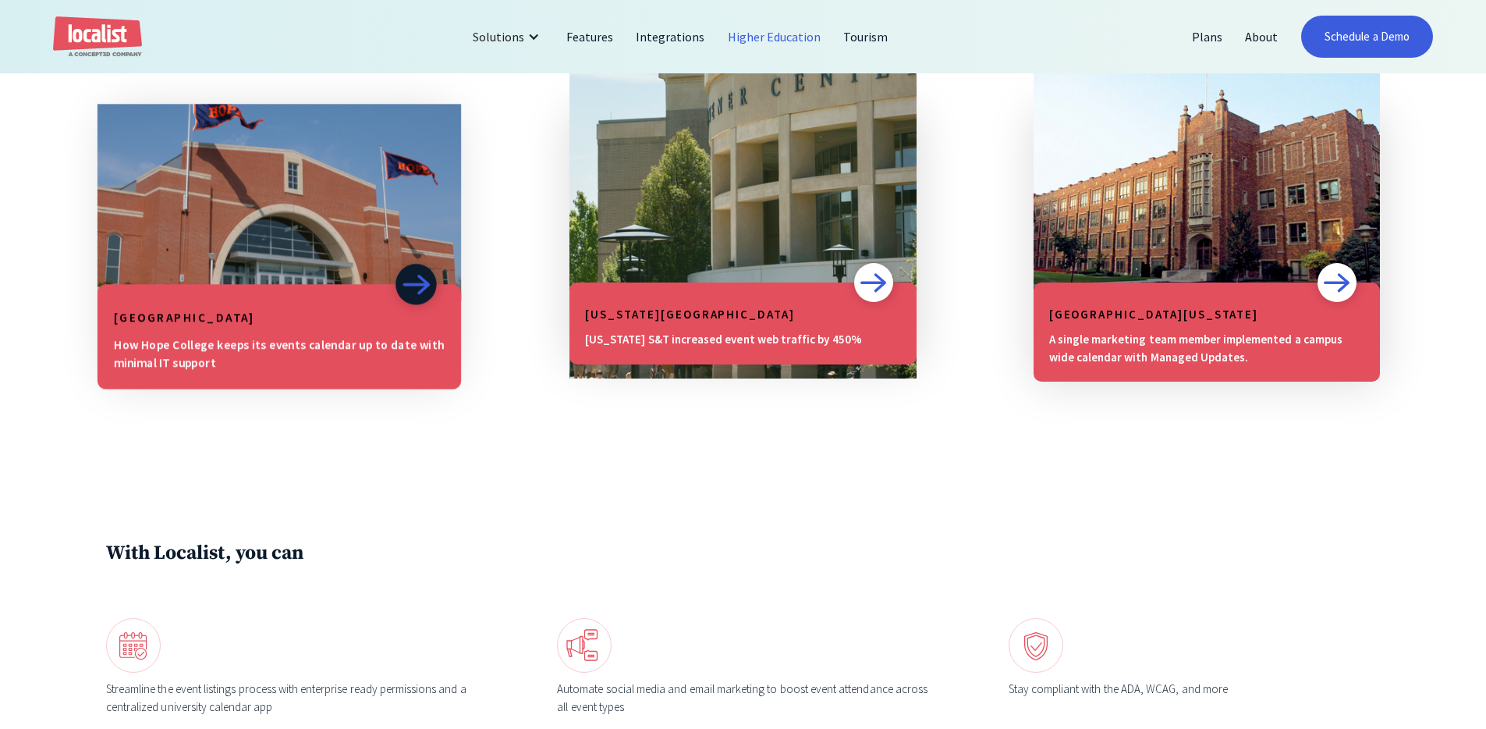  I want to click on a: About, so click(1261, 37).